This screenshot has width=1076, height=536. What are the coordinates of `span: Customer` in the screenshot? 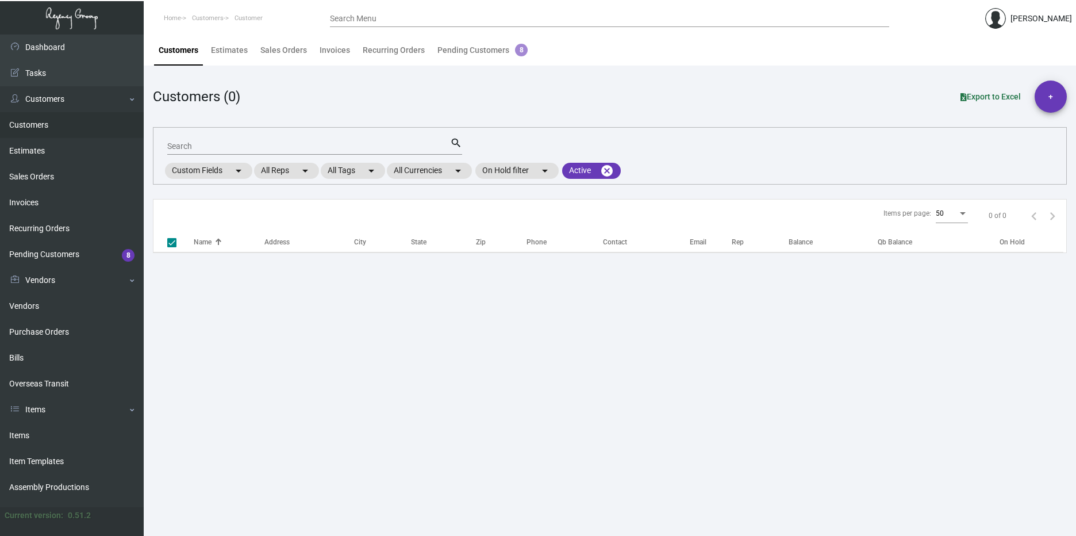 It's located at (248, 18).